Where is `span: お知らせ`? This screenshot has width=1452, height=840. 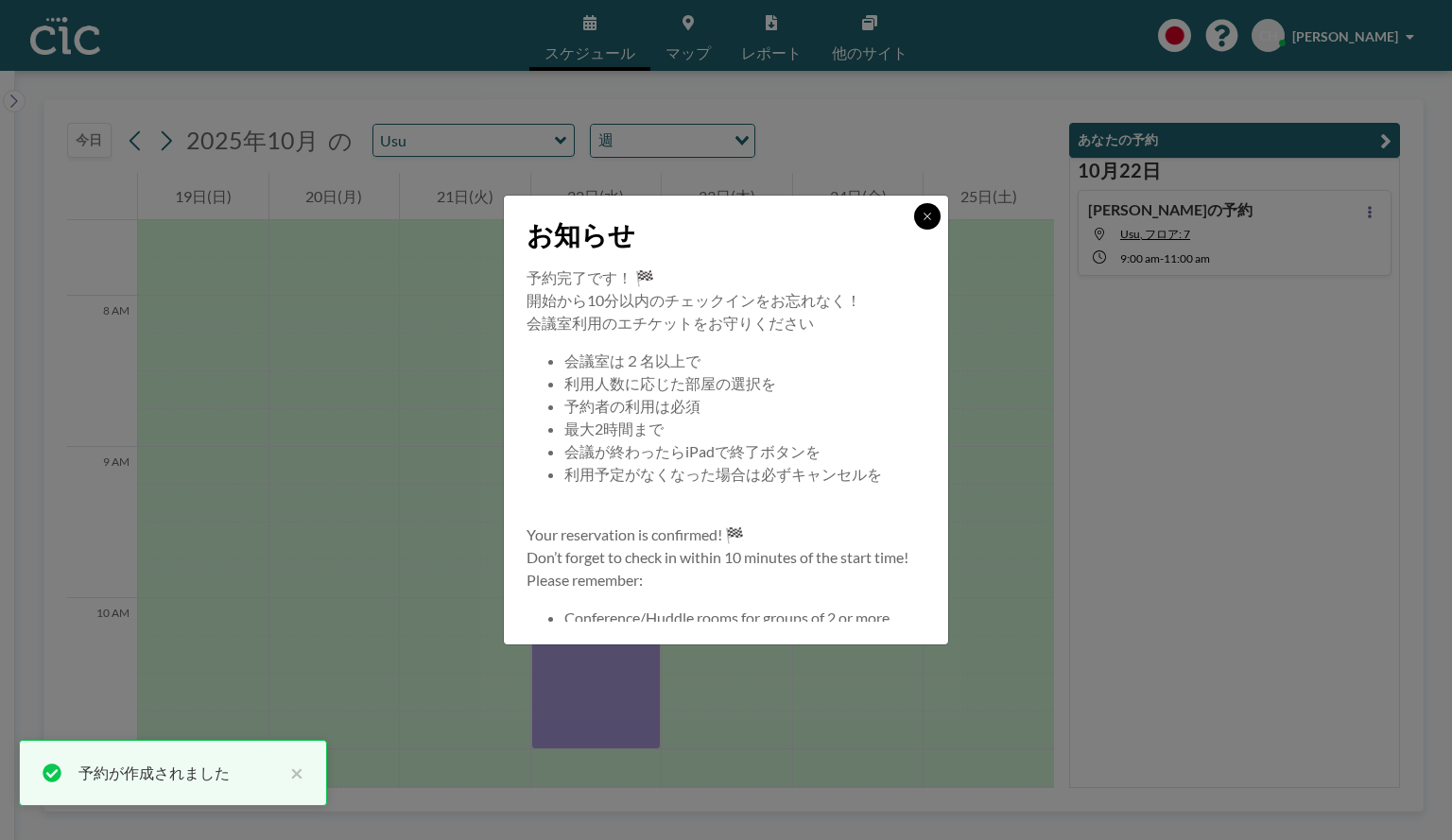 span: お知らせ is located at coordinates (581, 234).